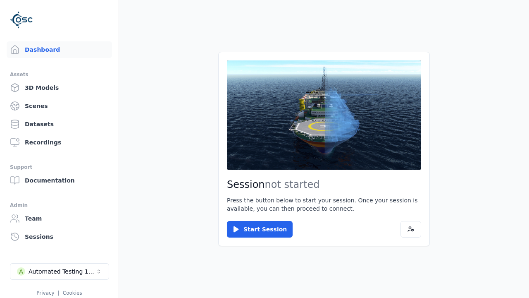  What do you see at coordinates (324, 204) in the screenshot?
I see `p: Press the button below to start your session. Once your session is available, you can then procee...` at bounding box center [324, 204].